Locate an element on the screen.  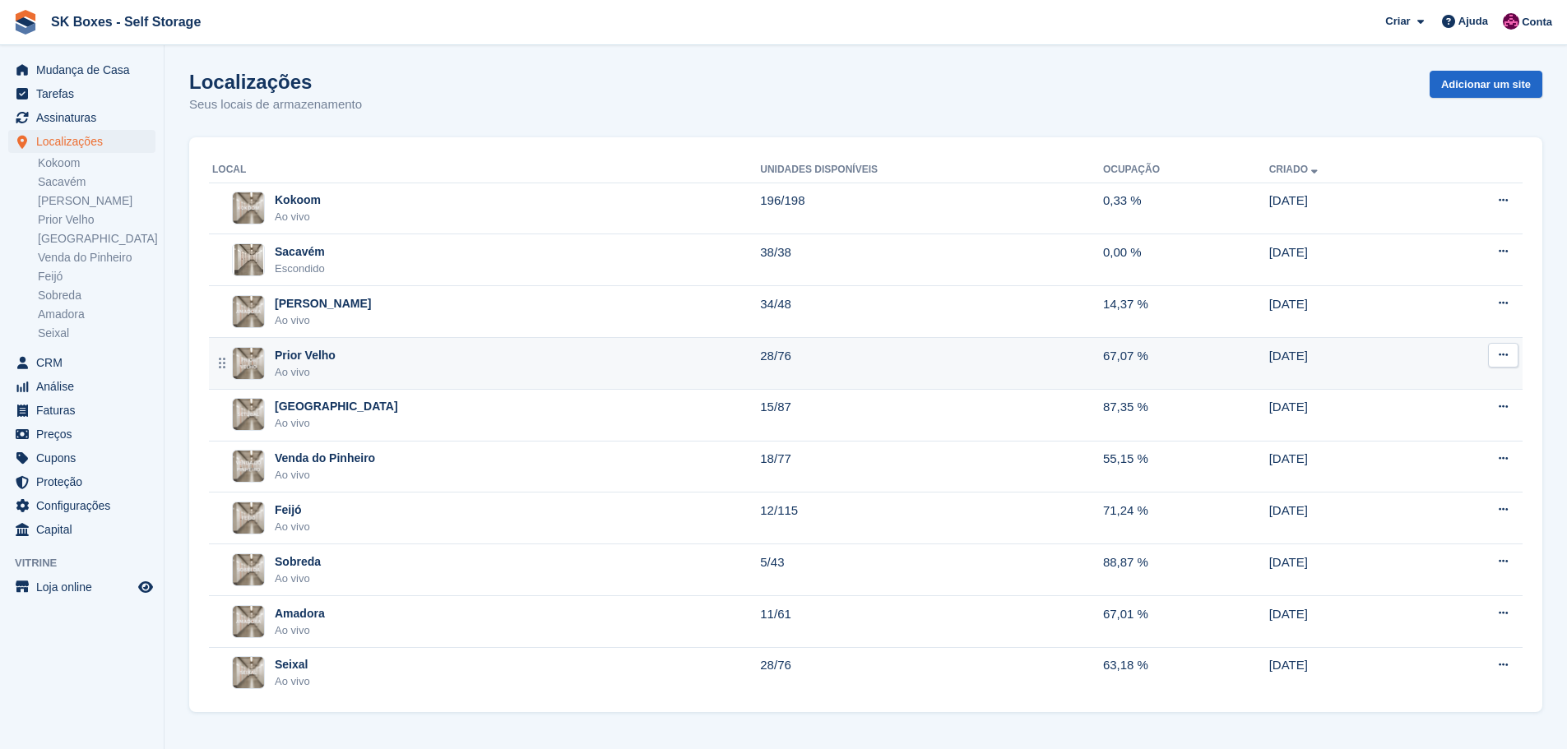
span: Mudança de Casa is located at coordinates (86, 70).